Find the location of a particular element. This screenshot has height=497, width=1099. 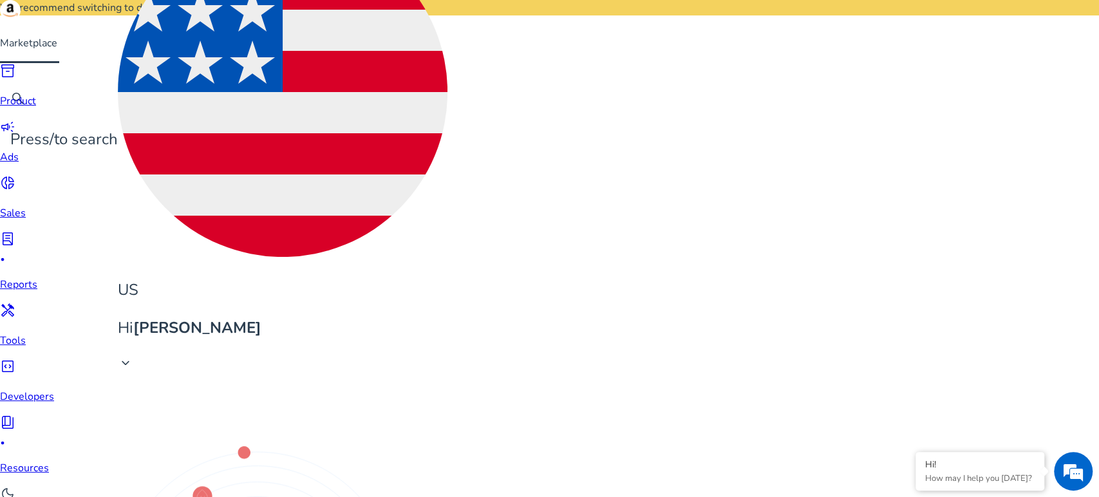

p: Press to search is located at coordinates (64, 139).